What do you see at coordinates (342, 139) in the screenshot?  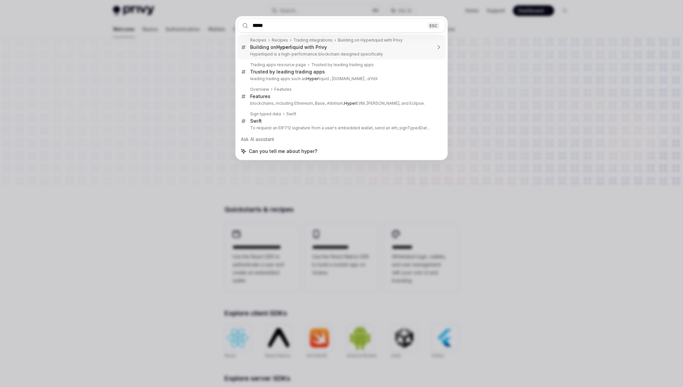 I see `div: Ask AI assistant` at bounding box center [342, 139].